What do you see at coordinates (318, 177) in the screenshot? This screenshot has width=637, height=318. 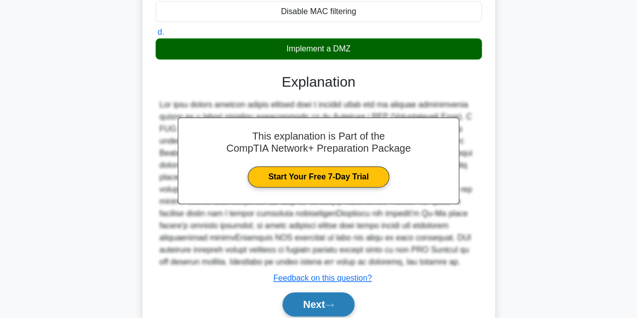 I see `a: Start Your Free 7-Day Trial` at bounding box center [318, 177].